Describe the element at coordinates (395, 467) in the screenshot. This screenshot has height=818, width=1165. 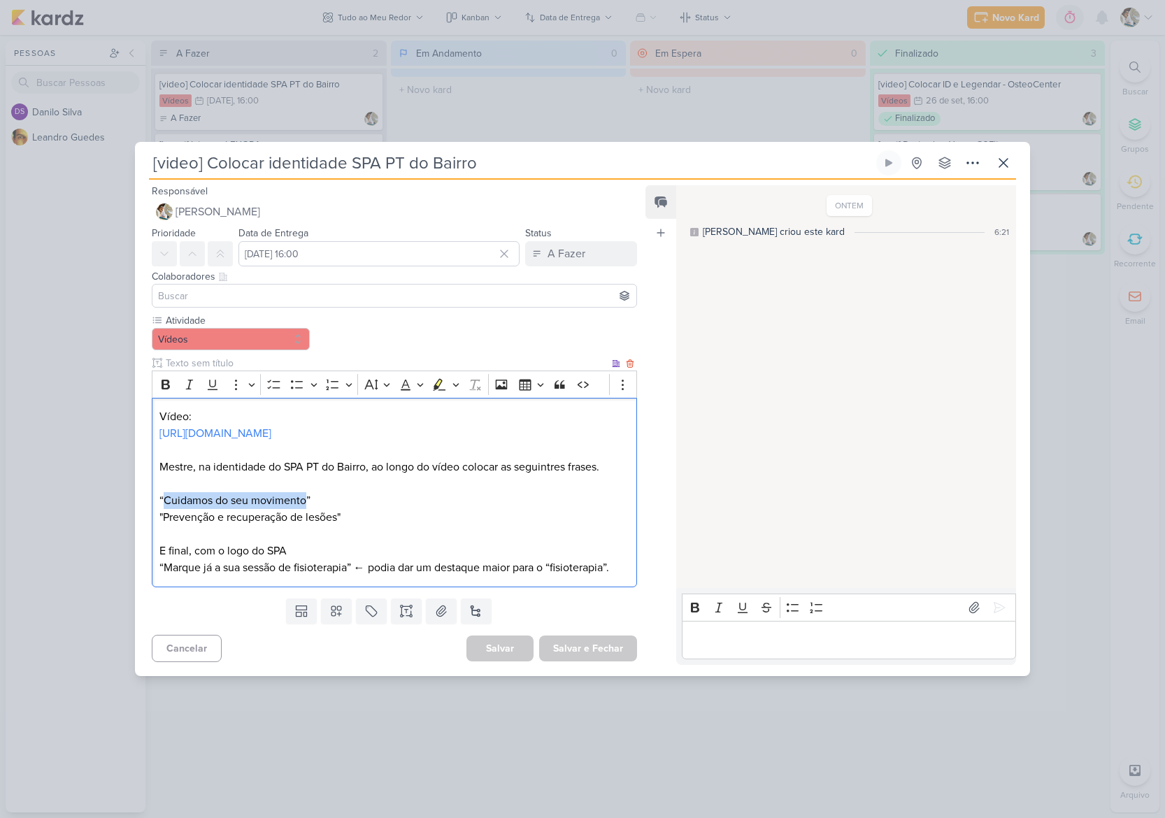
I see `p: Mestre, na identidade do SPA PT do Bairro, ao longo do vídeo colocar as seguintres frases.` at that location.